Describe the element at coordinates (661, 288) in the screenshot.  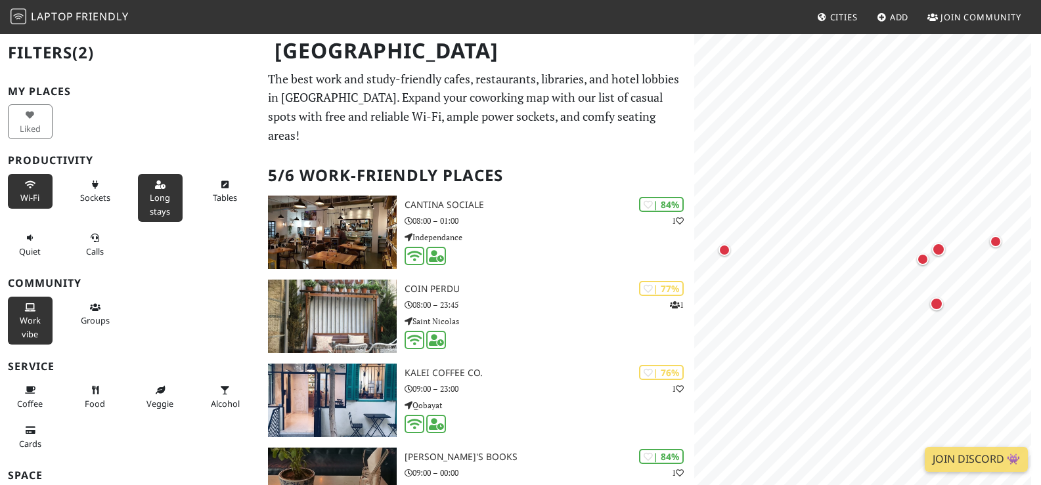
I see `div: | 77%` at that location.